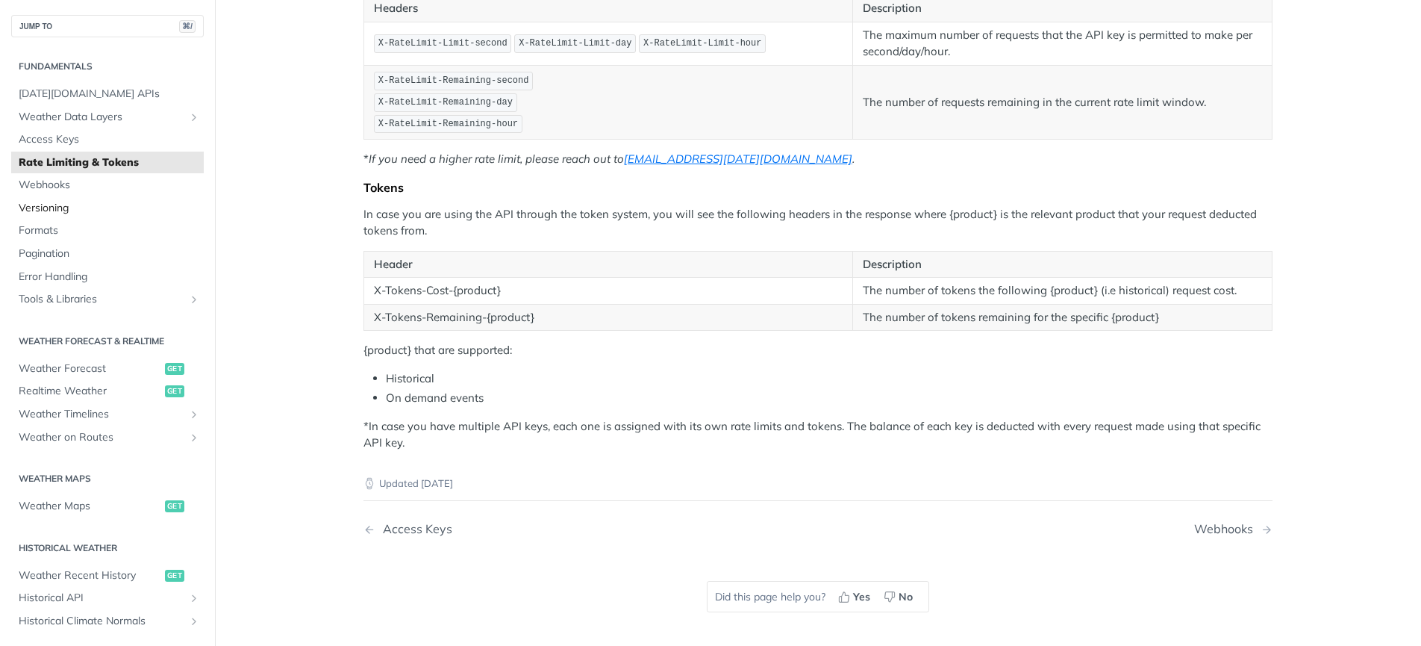 Image resolution: width=1421 pixels, height=646 pixels. I want to click on div: Webhooks, so click(1227, 528).